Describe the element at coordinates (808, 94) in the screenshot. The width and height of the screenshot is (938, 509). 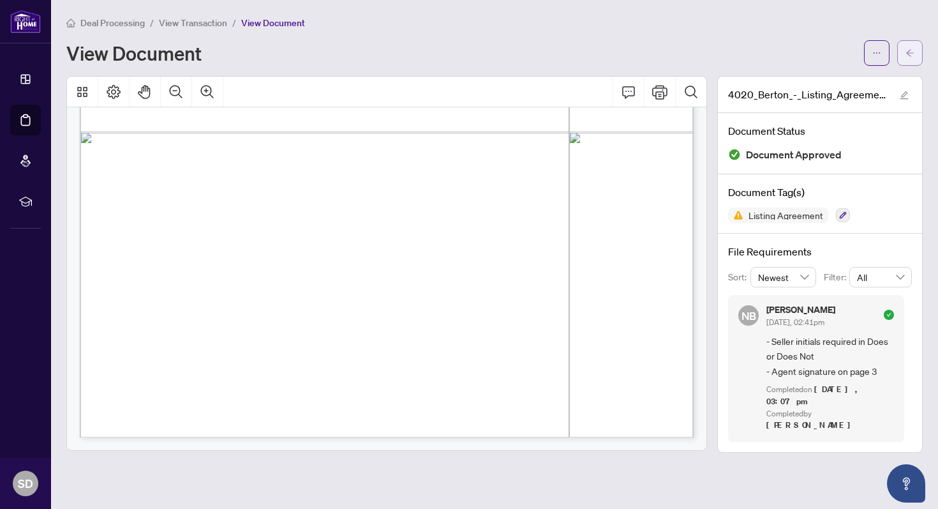
I see `span: 4020_Berton_-_Listing_Agreement_-_Seller_Designated_Representation_Agreement__2.pdf` at that location.